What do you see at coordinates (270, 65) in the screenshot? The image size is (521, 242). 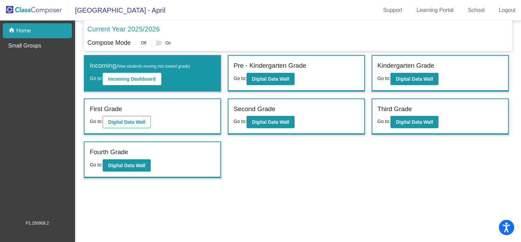 I see `label: Pre - Kindergarten Grade` at bounding box center [270, 65].